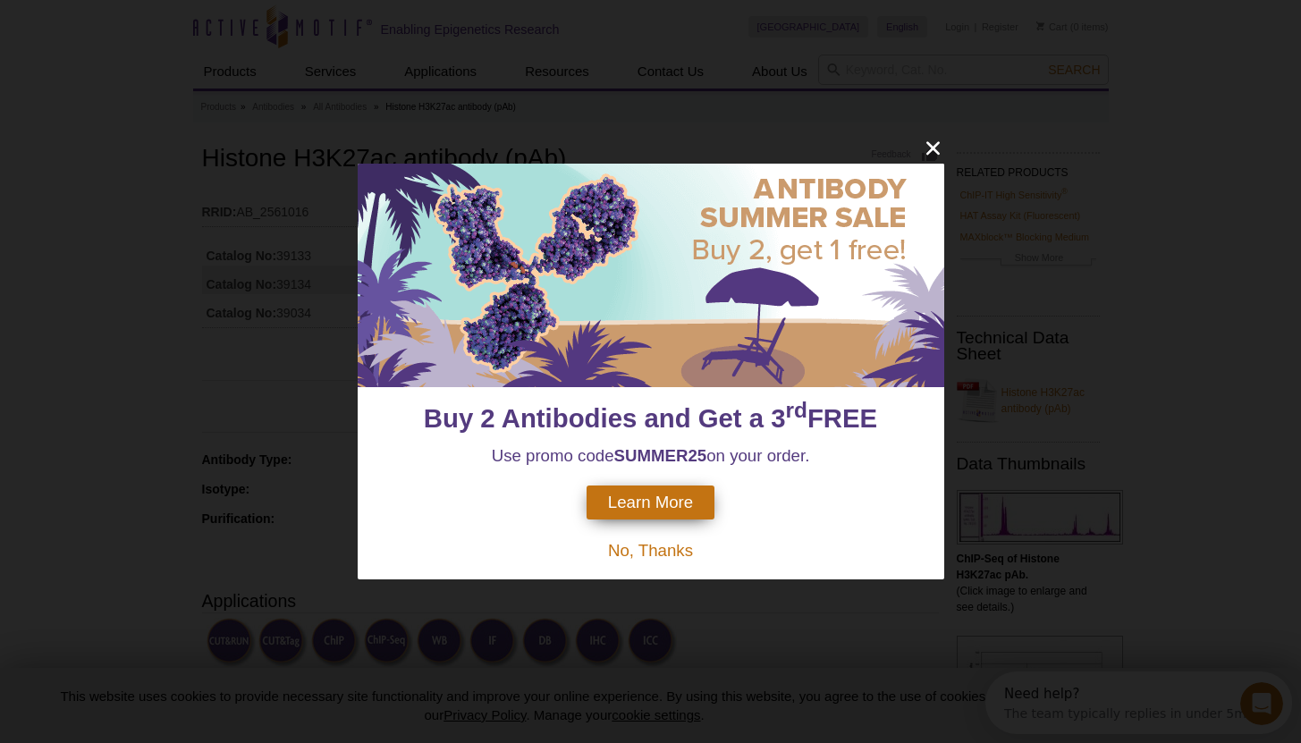  What do you see at coordinates (139, 38) in the screenshot?
I see `div: The team typically replies in under 5m` at bounding box center [139, 38].